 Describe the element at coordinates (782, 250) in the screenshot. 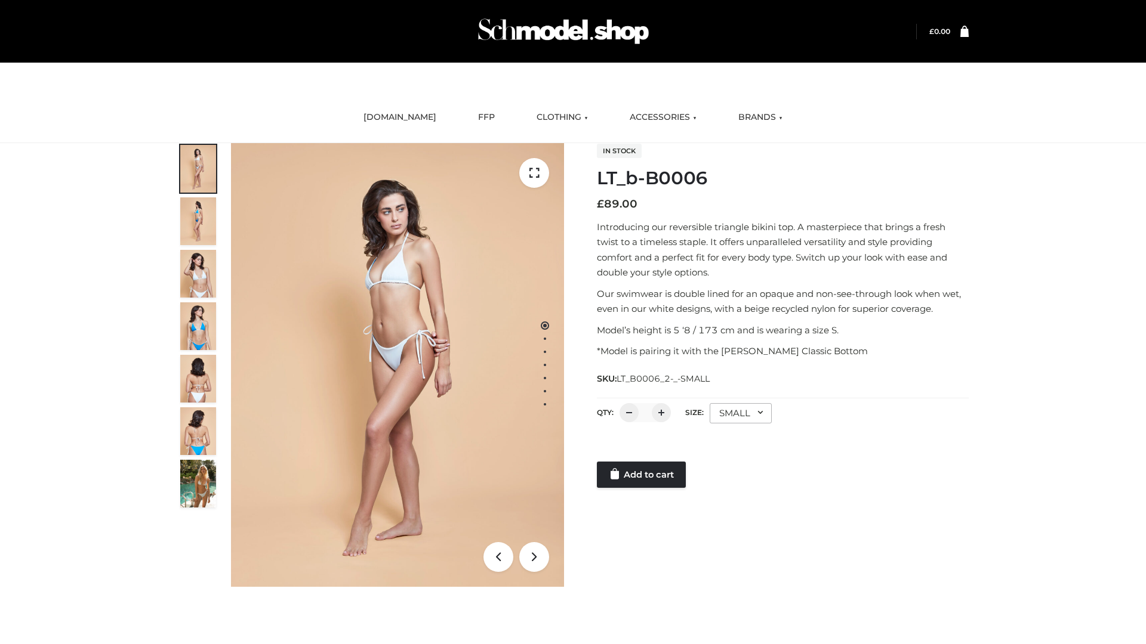

I see `p: Introducing our reversible triangle bikini top. A masterpiece that brings a fresh twist to a time...` at that location.